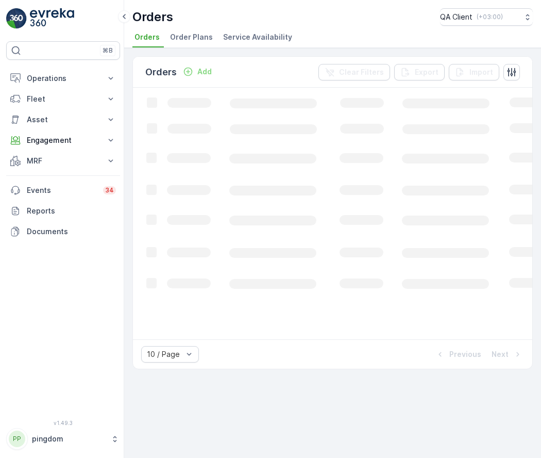 The height and width of the screenshot is (458, 541). Describe the element at coordinates (17, 439) in the screenshot. I see `div: PP` at that location.